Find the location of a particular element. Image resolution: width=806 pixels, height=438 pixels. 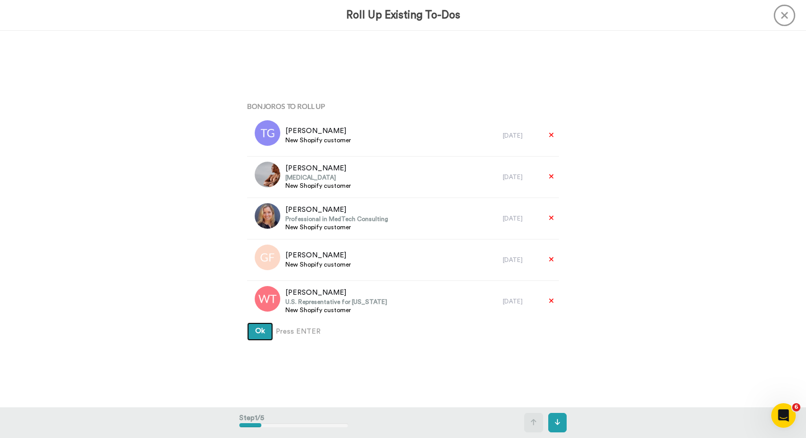

img: 440555d6-2b96-48ac-99fc-8e318d4fe055.jpg is located at coordinates (268, 174).